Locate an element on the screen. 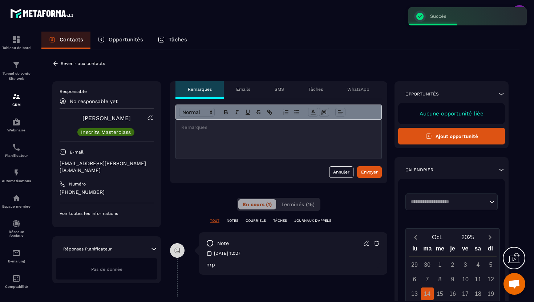 Image resolution: width=534 pixels, height=302 pixels. button: Open months overlay is located at coordinates (437, 237).